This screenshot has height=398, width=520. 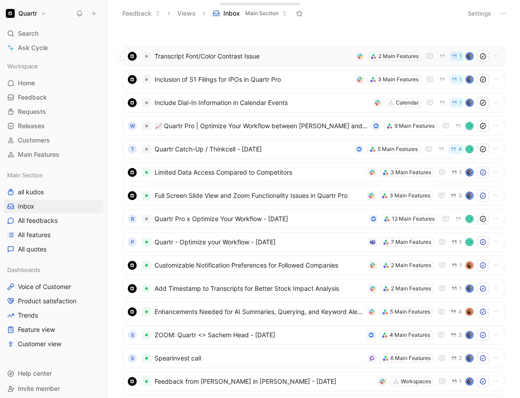 I want to click on a: logoTranscript Font/Color Contrast Issue2 Main Features1avatar, so click(x=313, y=56).